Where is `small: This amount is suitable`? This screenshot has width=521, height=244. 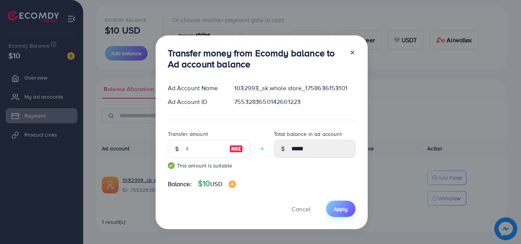
small: This amount is suitable is located at coordinates (209, 166).